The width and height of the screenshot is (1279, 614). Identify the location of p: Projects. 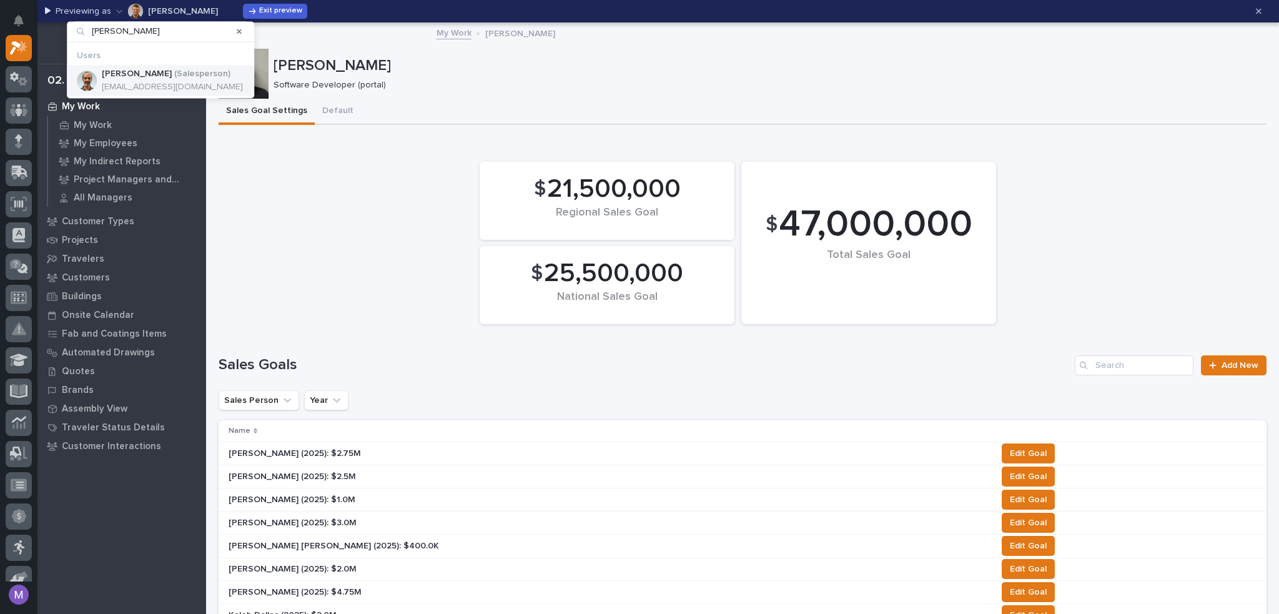
(80, 240).